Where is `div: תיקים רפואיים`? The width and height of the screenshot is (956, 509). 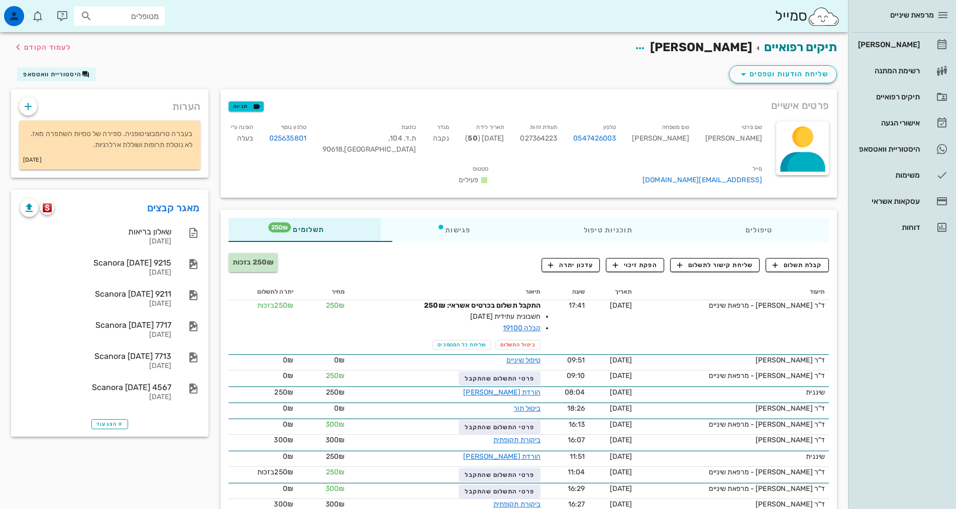
div: תיקים רפואיים is located at coordinates (887, 97).